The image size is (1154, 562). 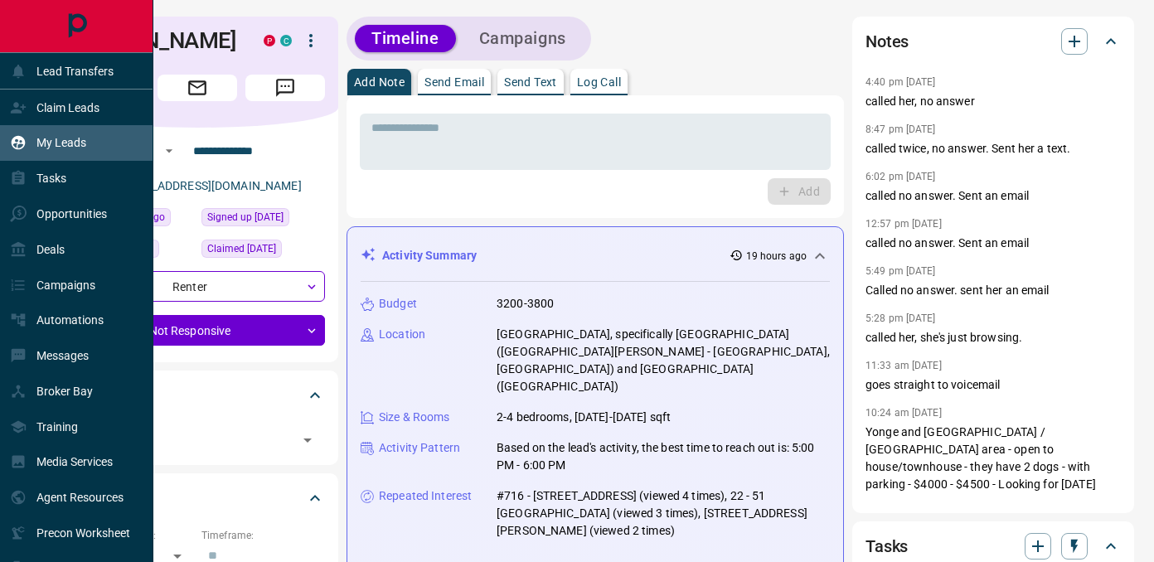 I want to click on p: Timeframe:, so click(x=263, y=535).